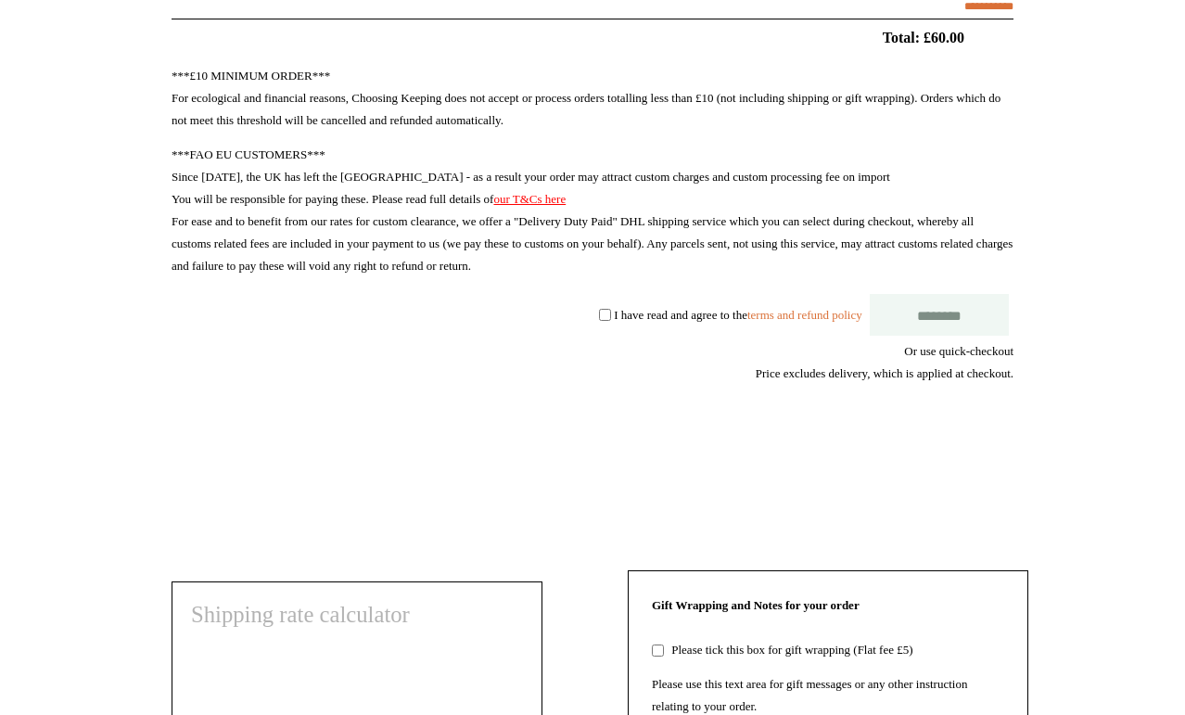 This screenshot has height=715, width=1185. I want to click on div: Or use quick-checkout, so click(593, 363).